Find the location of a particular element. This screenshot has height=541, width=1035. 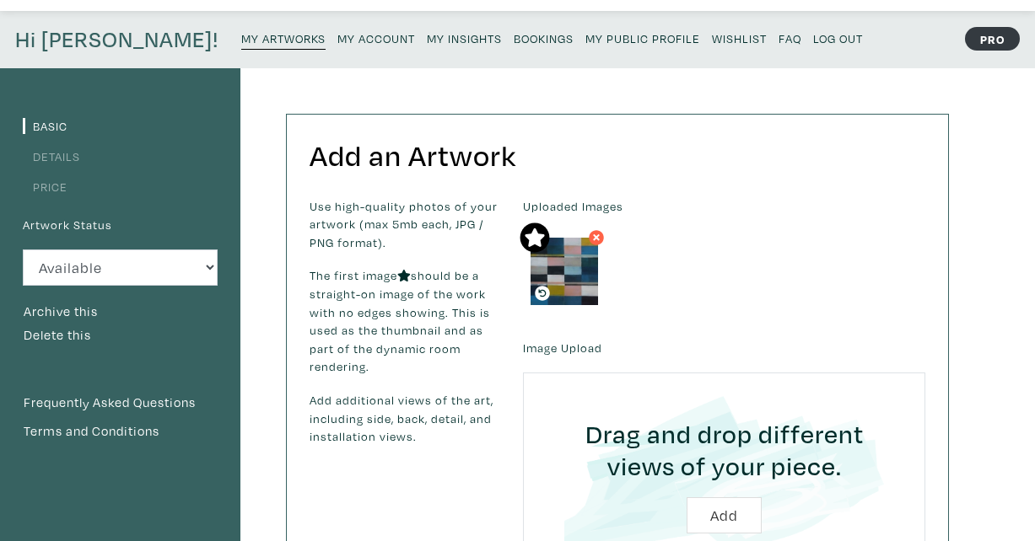

small: My Artworks is located at coordinates (283, 38).